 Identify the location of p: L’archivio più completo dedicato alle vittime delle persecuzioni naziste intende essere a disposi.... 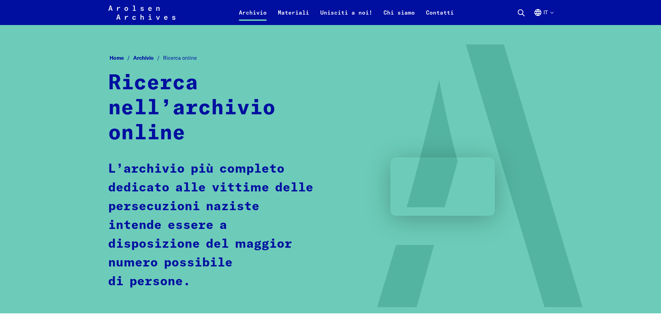
(213, 226).